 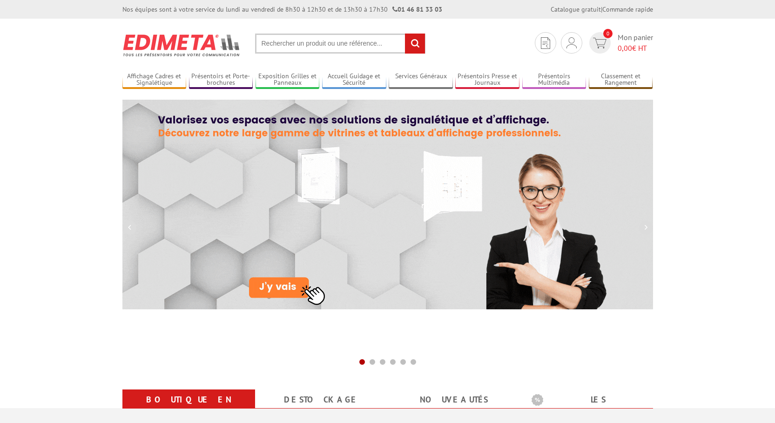 What do you see at coordinates (488, 80) in the screenshot?
I see `a: Présentoirs Presse et Journaux` at bounding box center [488, 80].